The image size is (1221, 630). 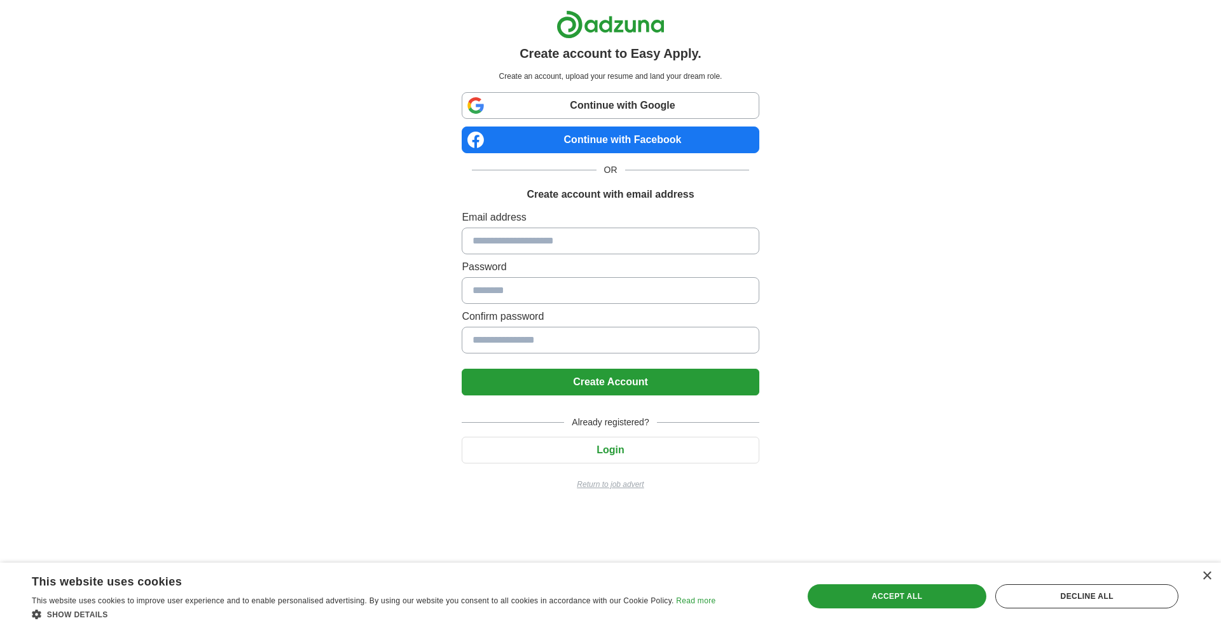 I want to click on label: Password, so click(x=610, y=267).